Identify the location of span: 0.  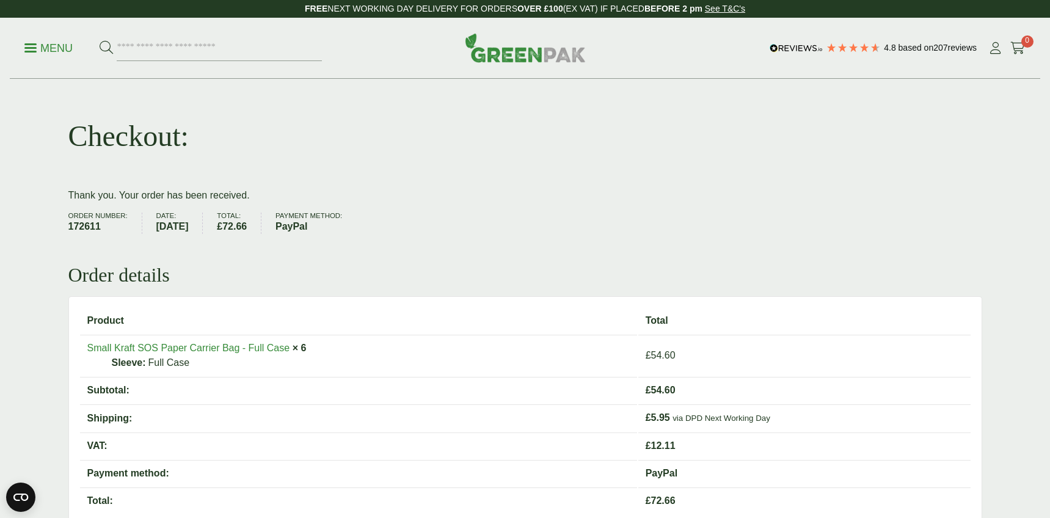
(1028, 42).